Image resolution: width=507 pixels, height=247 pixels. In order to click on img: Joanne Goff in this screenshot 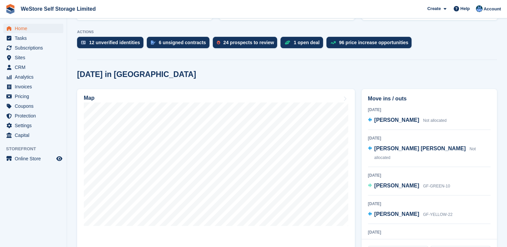, I will do `click(479, 9)`.